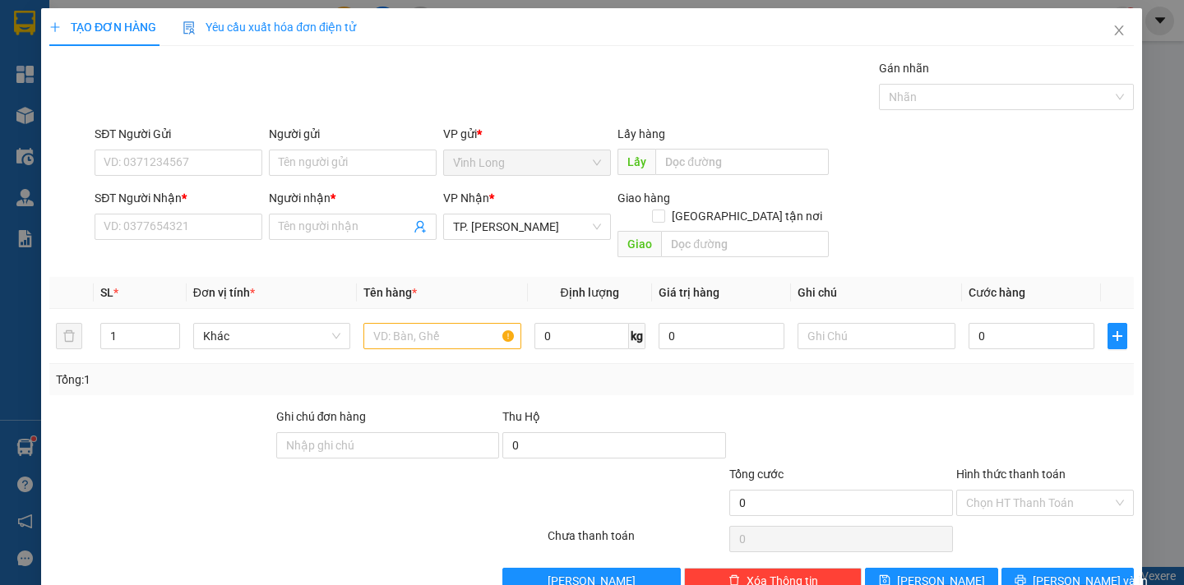  What do you see at coordinates (528, 134) in the screenshot?
I see `div: VP gửi` at bounding box center [528, 134].